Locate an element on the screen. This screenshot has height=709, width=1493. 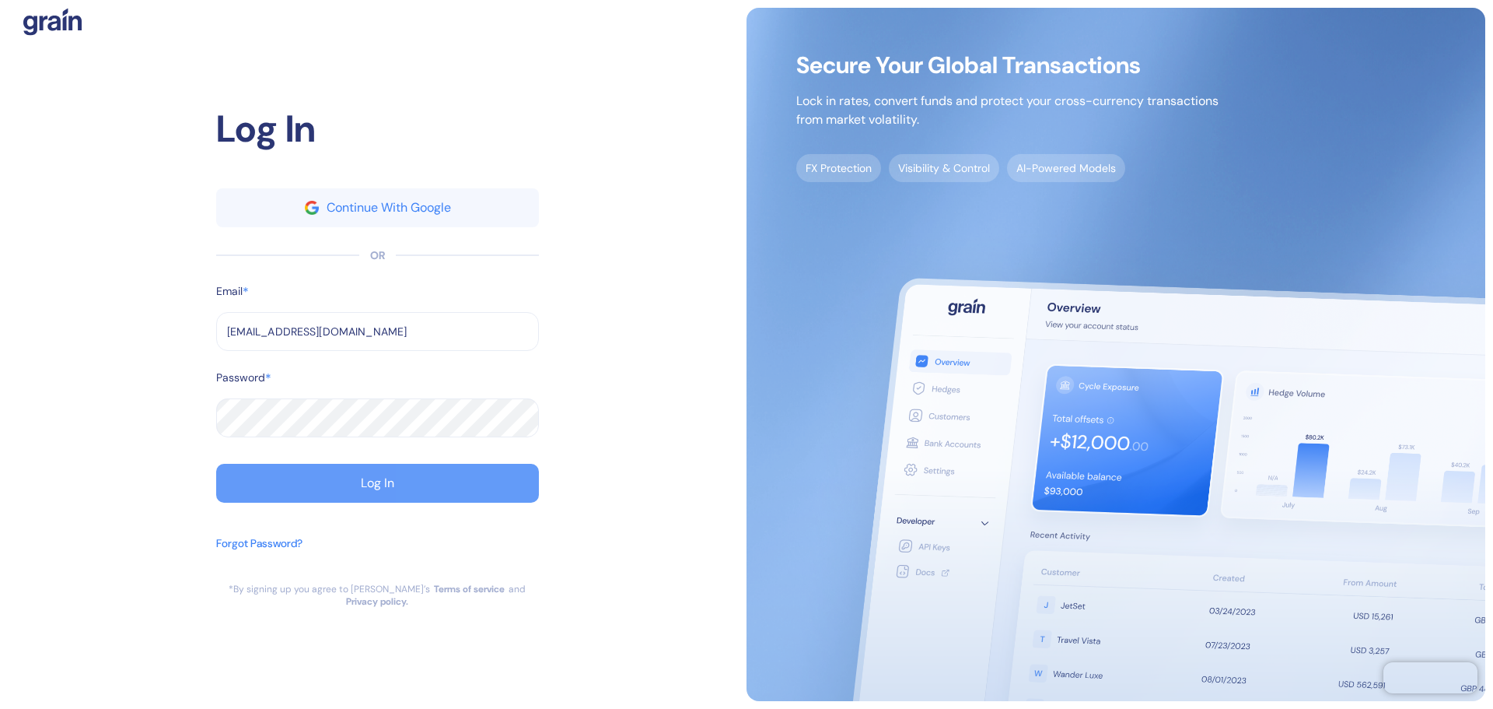
label: Password is located at coordinates (240, 377).